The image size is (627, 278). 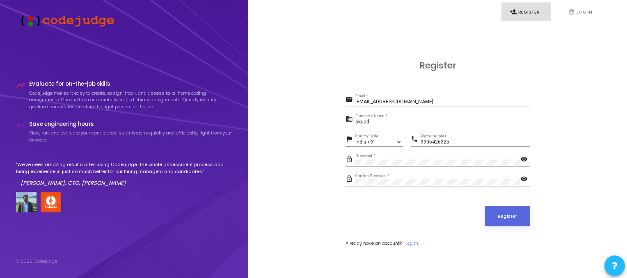 What do you see at coordinates (412, 243) in the screenshot?
I see `a: Log In` at bounding box center [412, 243].